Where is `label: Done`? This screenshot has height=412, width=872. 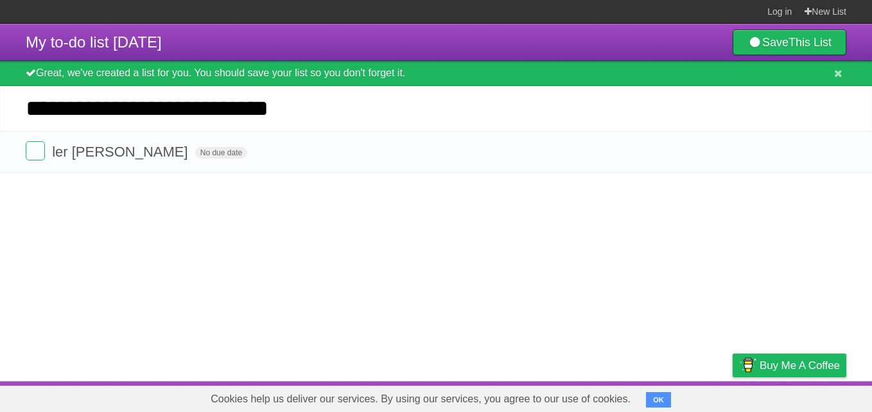 label: Done is located at coordinates (35, 151).